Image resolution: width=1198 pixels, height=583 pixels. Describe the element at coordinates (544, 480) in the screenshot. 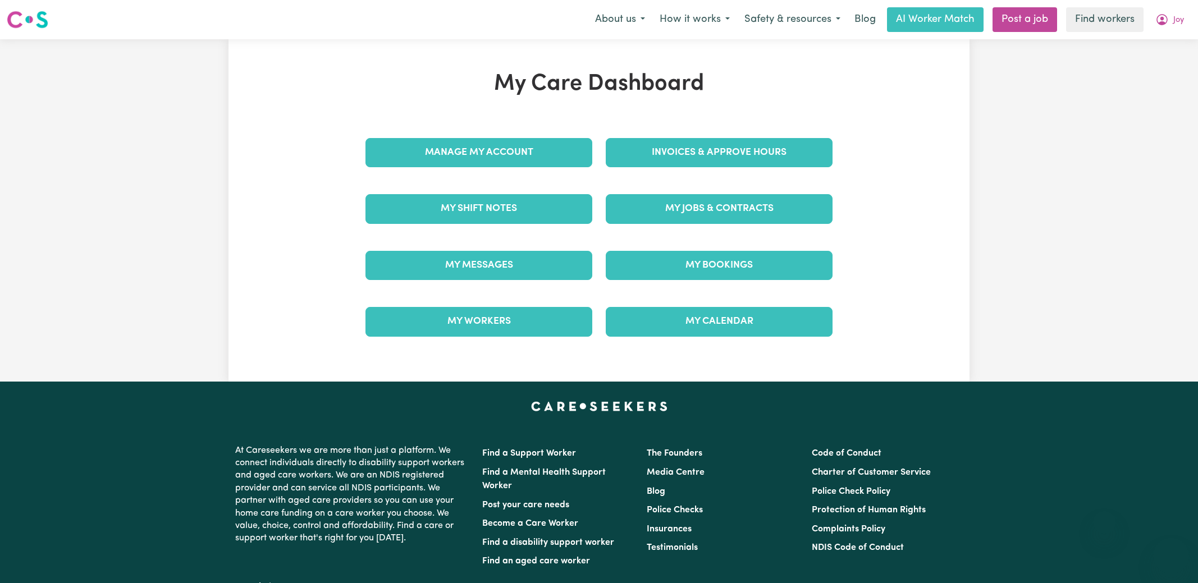

I see `a: Find a Mental Health Support Worker` at that location.